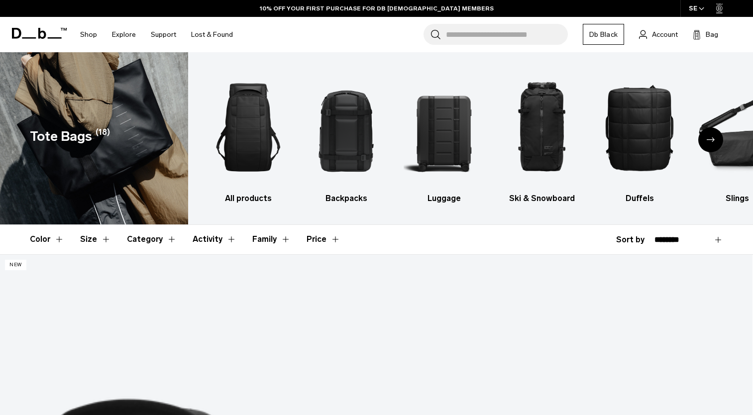 The height and width of the screenshot is (415, 753). Describe the element at coordinates (712, 34) in the screenshot. I see `span: Bag` at that location.